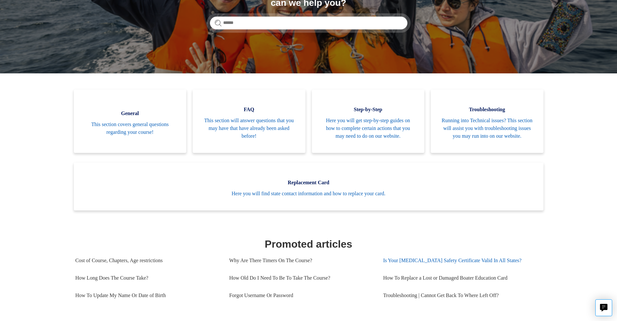  I want to click on span: FAQ, so click(249, 110).